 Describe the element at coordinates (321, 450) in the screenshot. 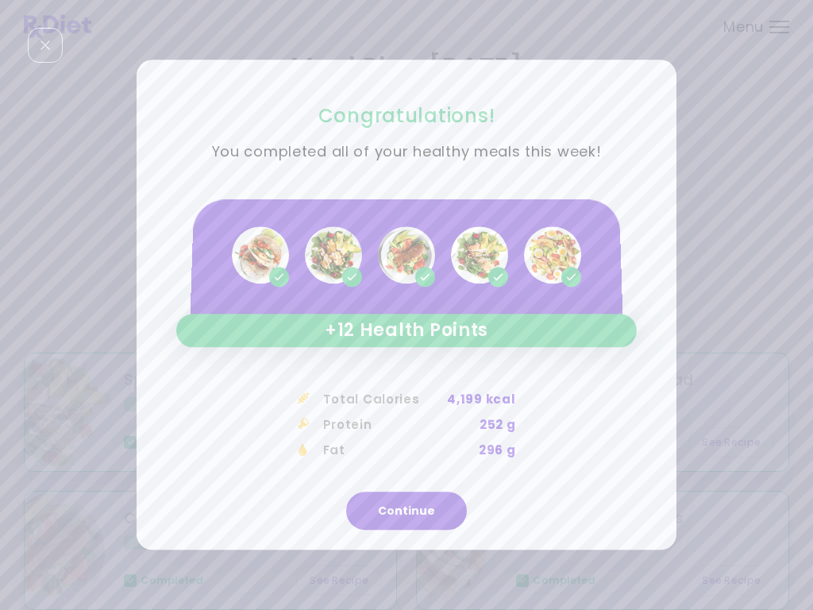

I see `div: Fat` at that location.